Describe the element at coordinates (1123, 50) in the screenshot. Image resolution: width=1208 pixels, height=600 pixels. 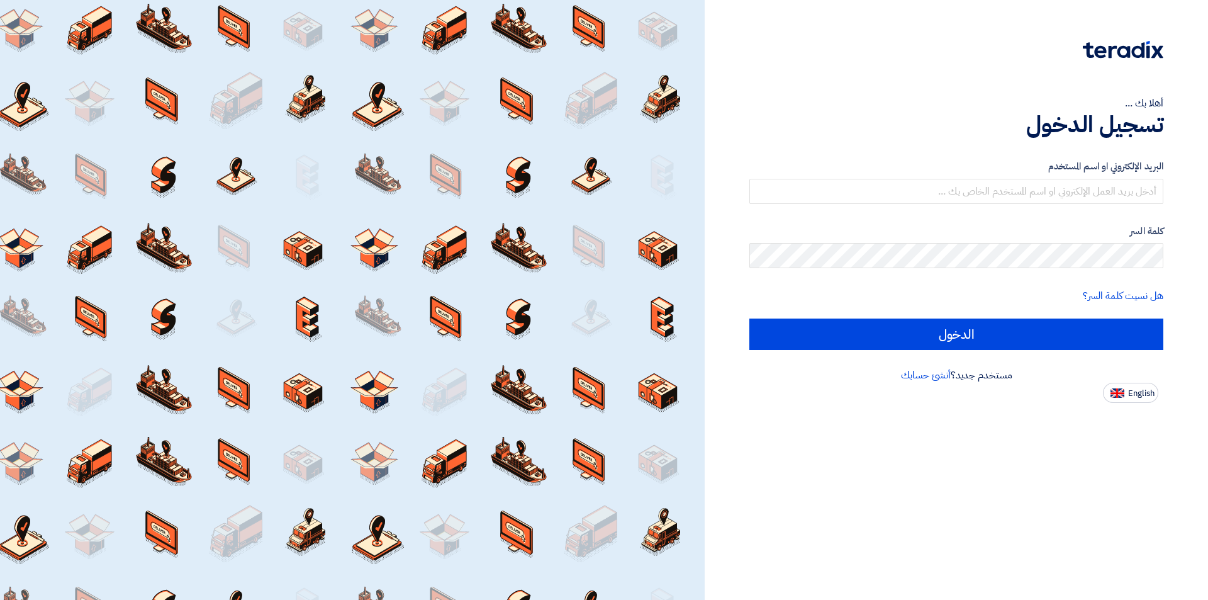
I see `img: Teradix logo` at that location.